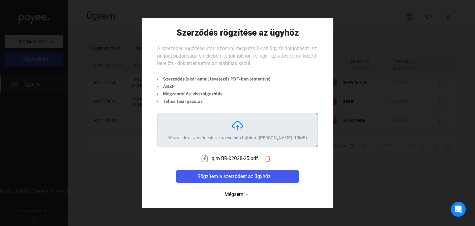 This screenshot has height=226, width=475. I want to click on li: Teljesítési igazolás, so click(214, 101).